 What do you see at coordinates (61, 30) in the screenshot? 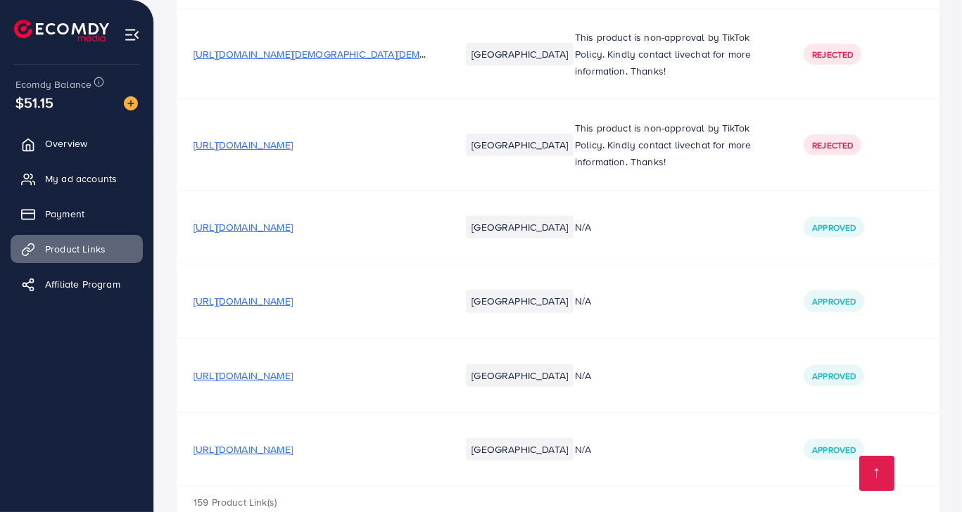
I see `img: logo` at bounding box center [61, 30].